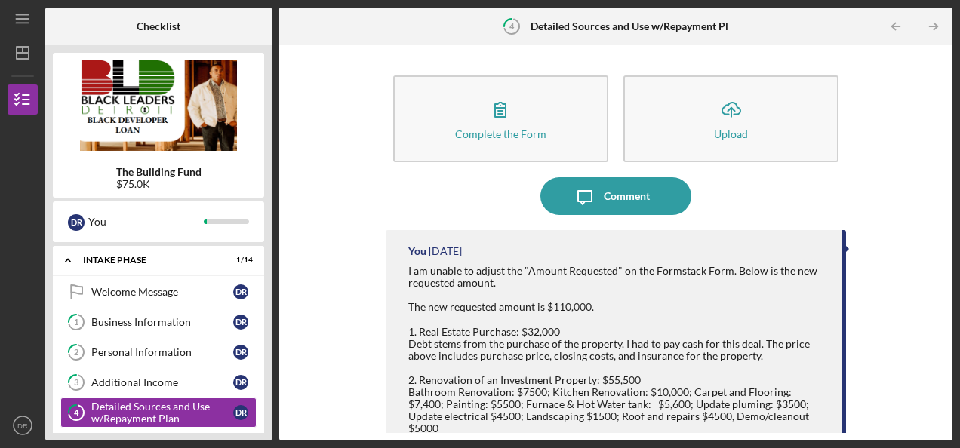 The image size is (960, 448). What do you see at coordinates (162, 322) in the screenshot?
I see `div: Business Information` at bounding box center [162, 322].